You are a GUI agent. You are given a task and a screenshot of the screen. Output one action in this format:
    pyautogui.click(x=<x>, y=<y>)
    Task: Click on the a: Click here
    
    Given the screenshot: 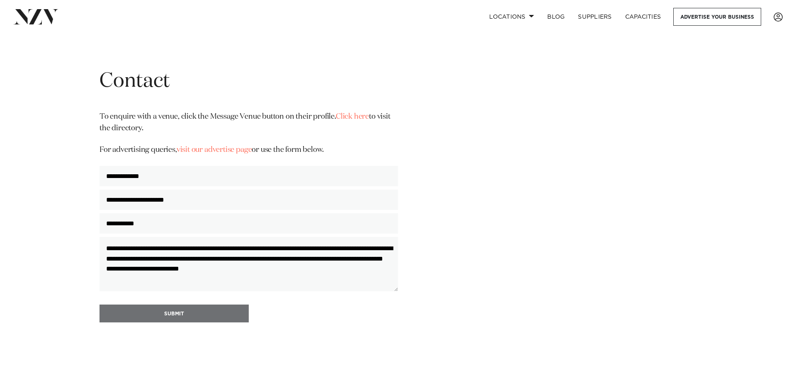 What is the action you would take?
    pyautogui.click(x=352, y=116)
    